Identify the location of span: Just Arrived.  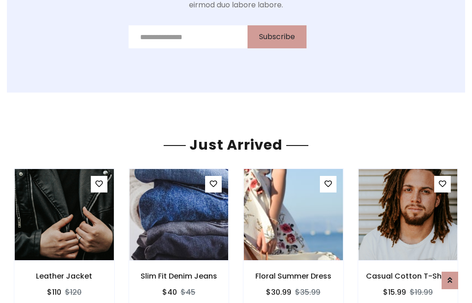
(236, 145).